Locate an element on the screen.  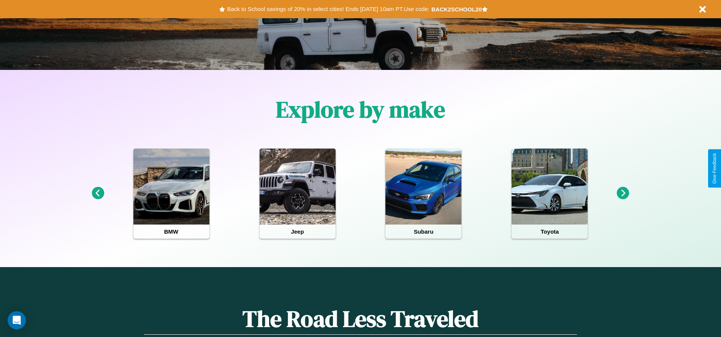
h4: BMW is located at coordinates (171, 231).